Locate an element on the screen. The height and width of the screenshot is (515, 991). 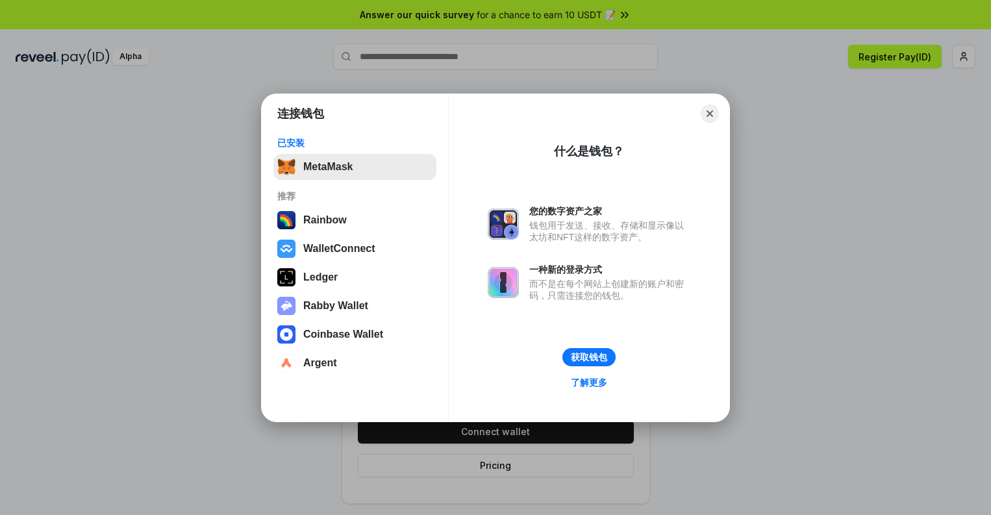
div: WalletConnect is located at coordinates (339, 249).